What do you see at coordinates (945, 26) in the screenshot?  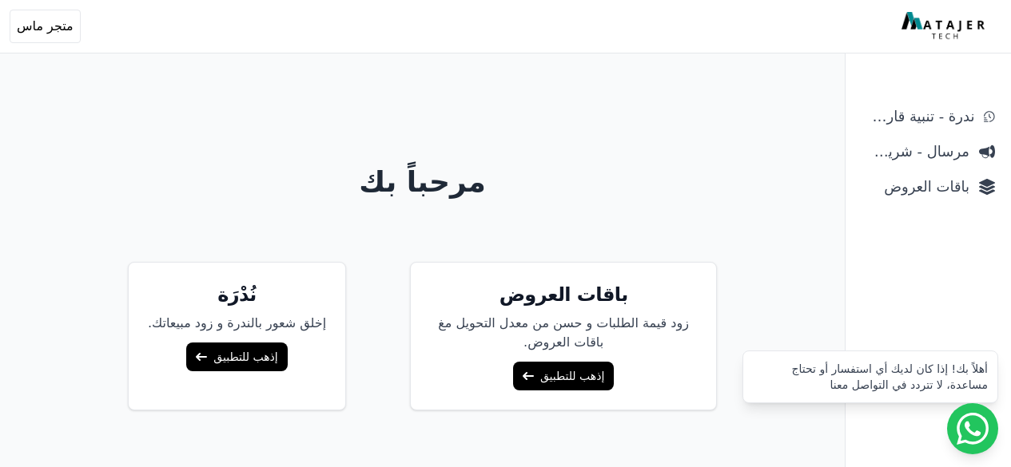 I see `img: MatajerTech Logo` at bounding box center [945, 26].